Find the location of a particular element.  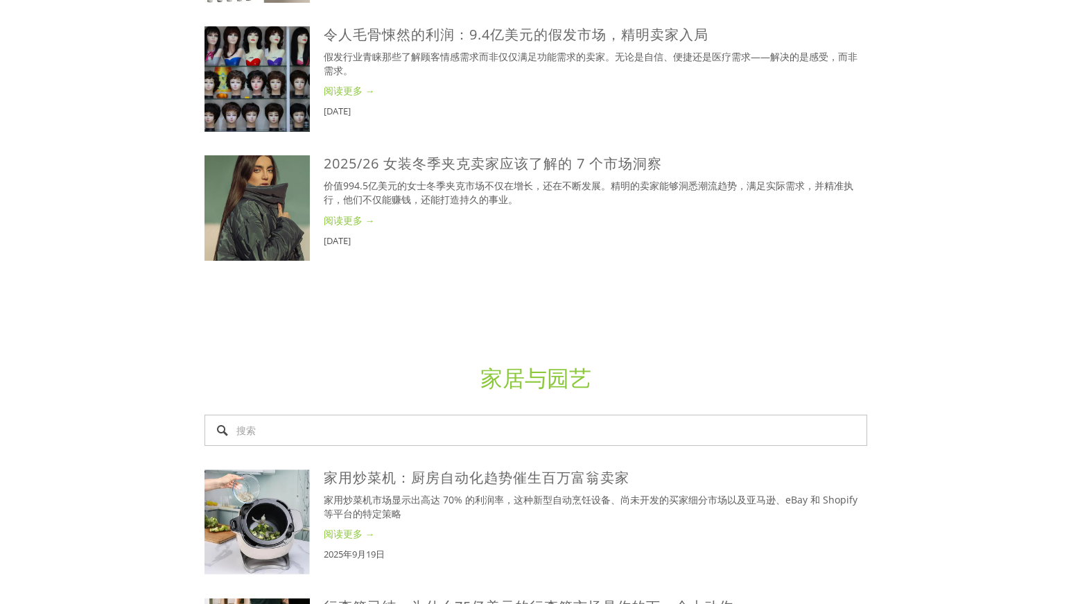

font: 假发行业青睐那些了解顾客情感需求而非仅仅满足功能需求的卖家。无论是自信、便捷还是医疗需求——解决的是感受，而非需求。 is located at coordinates (591, 63).